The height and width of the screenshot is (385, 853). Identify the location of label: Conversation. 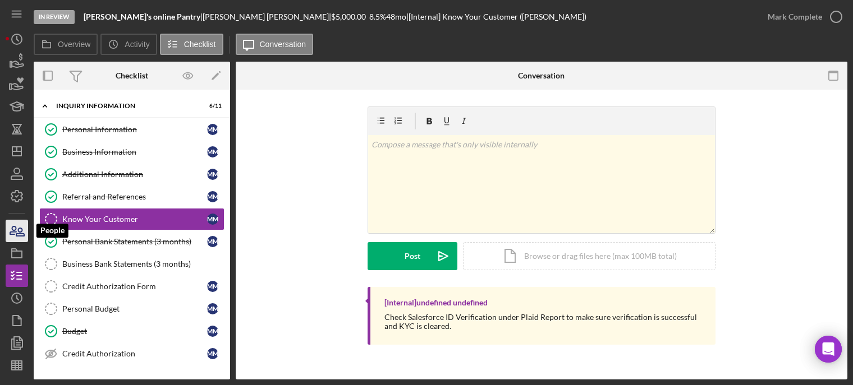
(283, 44).